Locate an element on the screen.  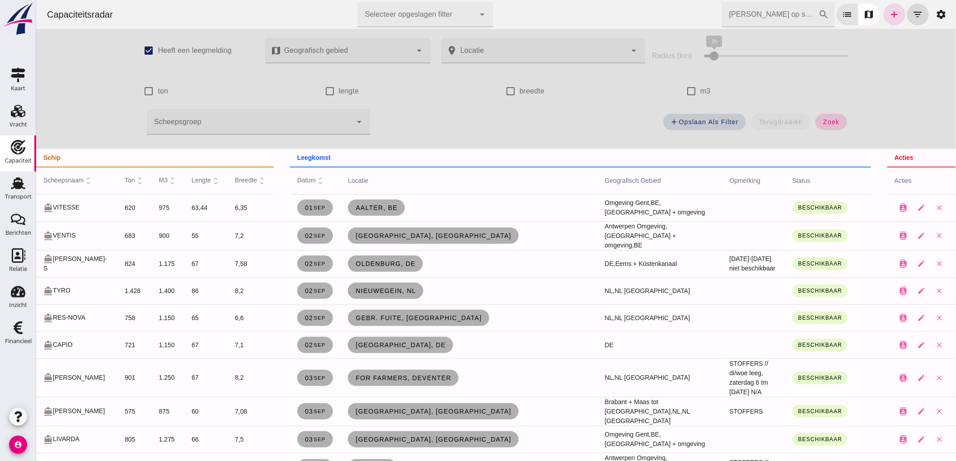
span: Antwerpen Omgeving, is located at coordinates (600, 226).